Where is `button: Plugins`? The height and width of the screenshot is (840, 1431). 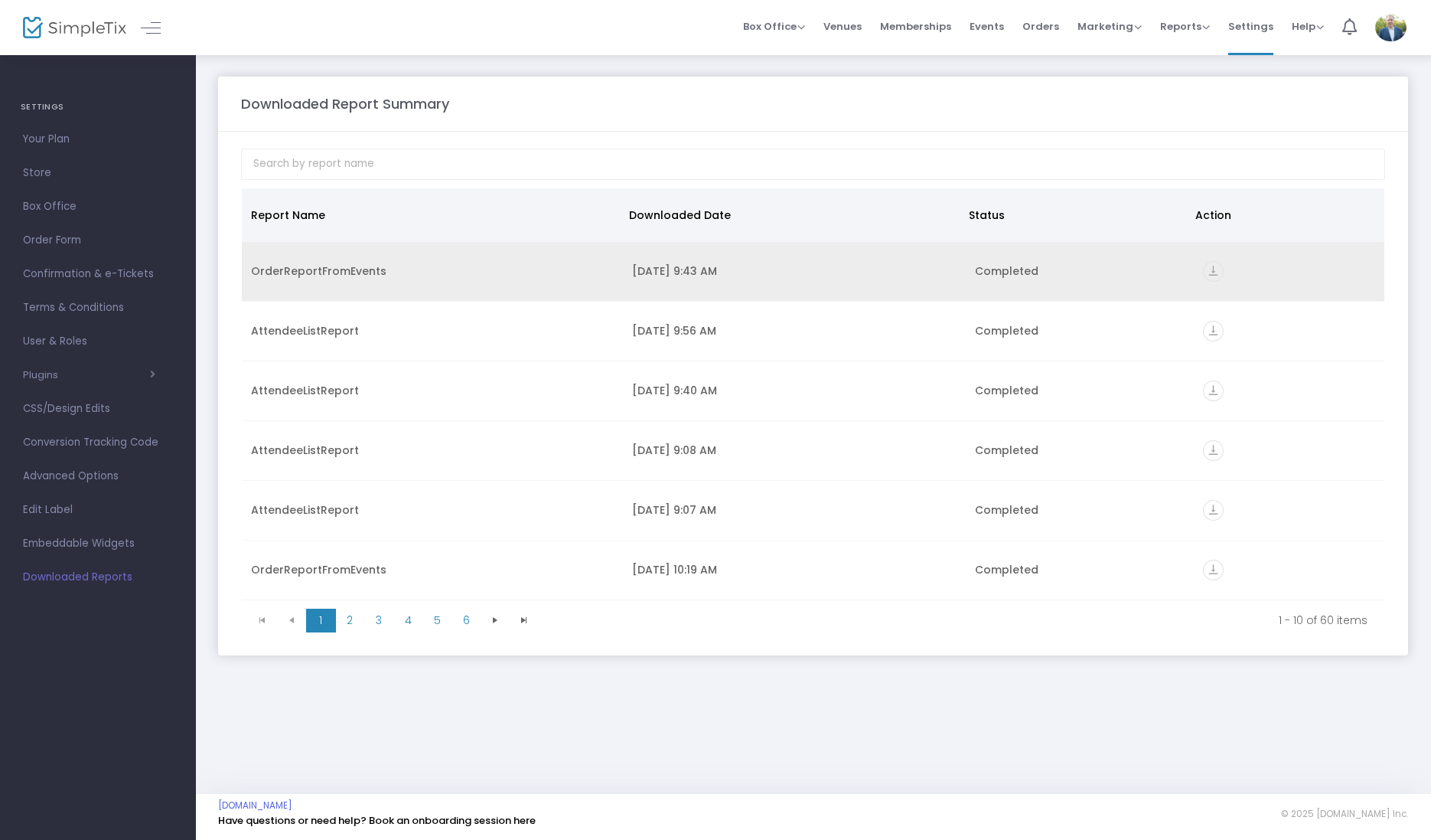
button: Plugins is located at coordinates (89, 375).